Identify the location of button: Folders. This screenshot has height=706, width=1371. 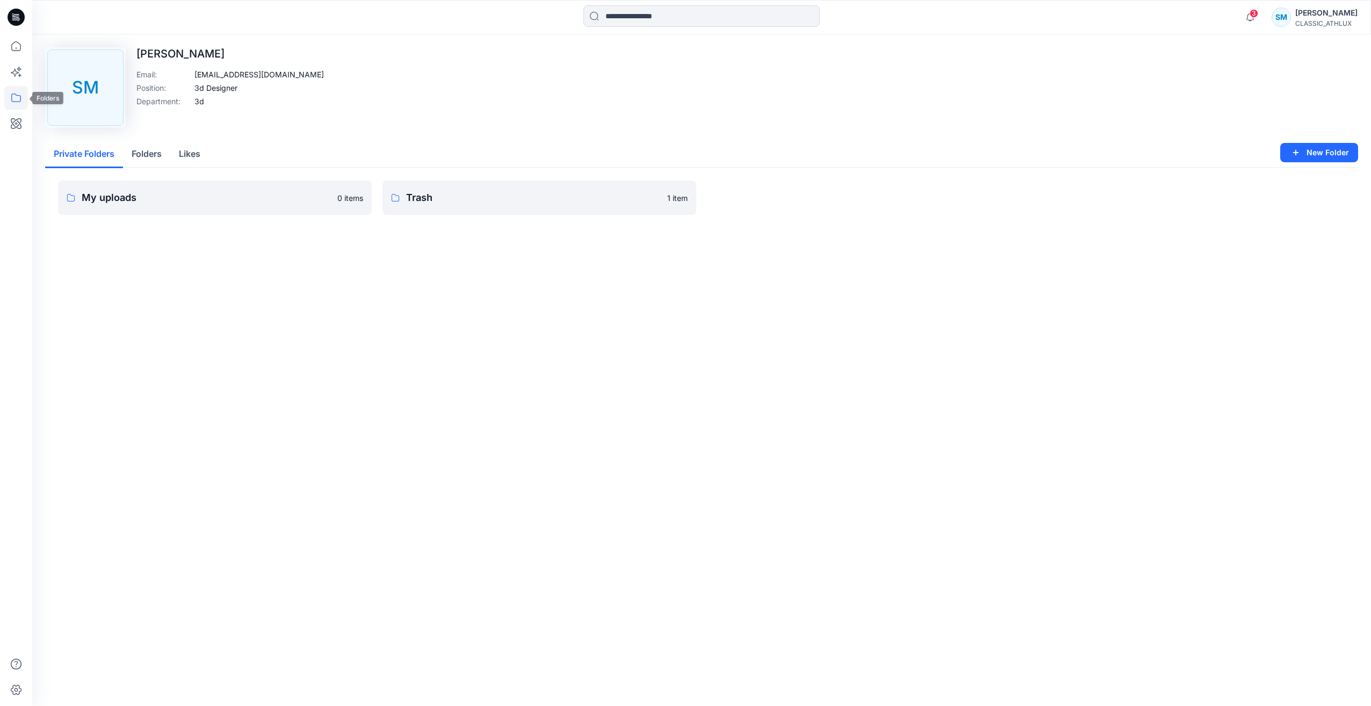
(147, 154).